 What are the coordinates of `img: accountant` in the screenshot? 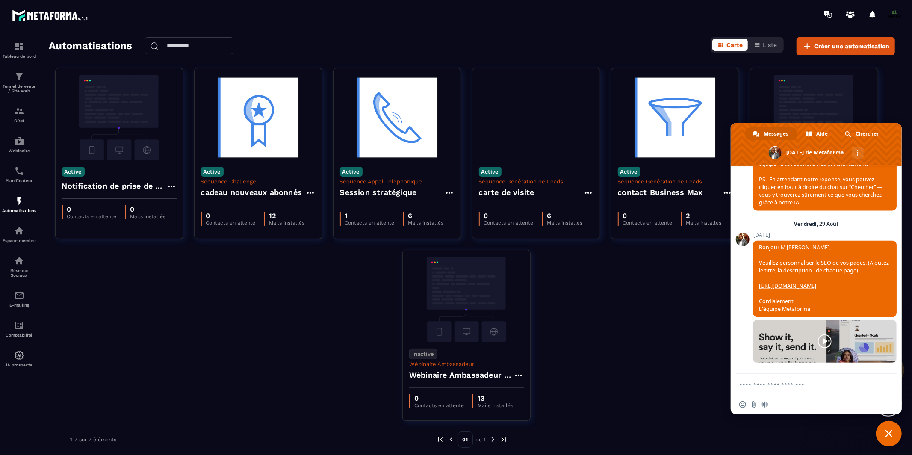 It's located at (19, 325).